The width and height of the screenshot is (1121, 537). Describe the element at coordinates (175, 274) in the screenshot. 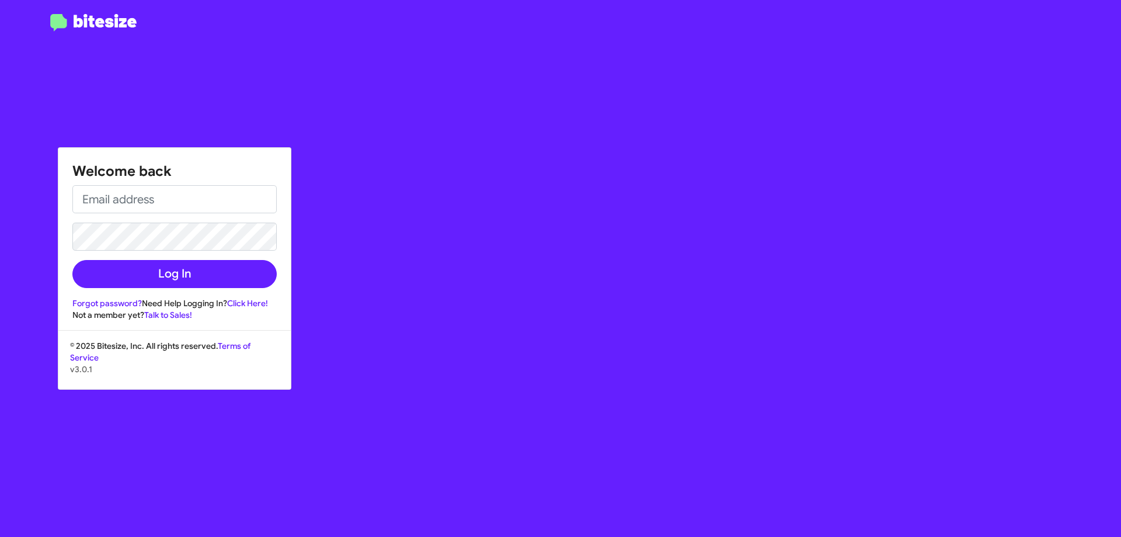

I see `button: Log In` at that location.